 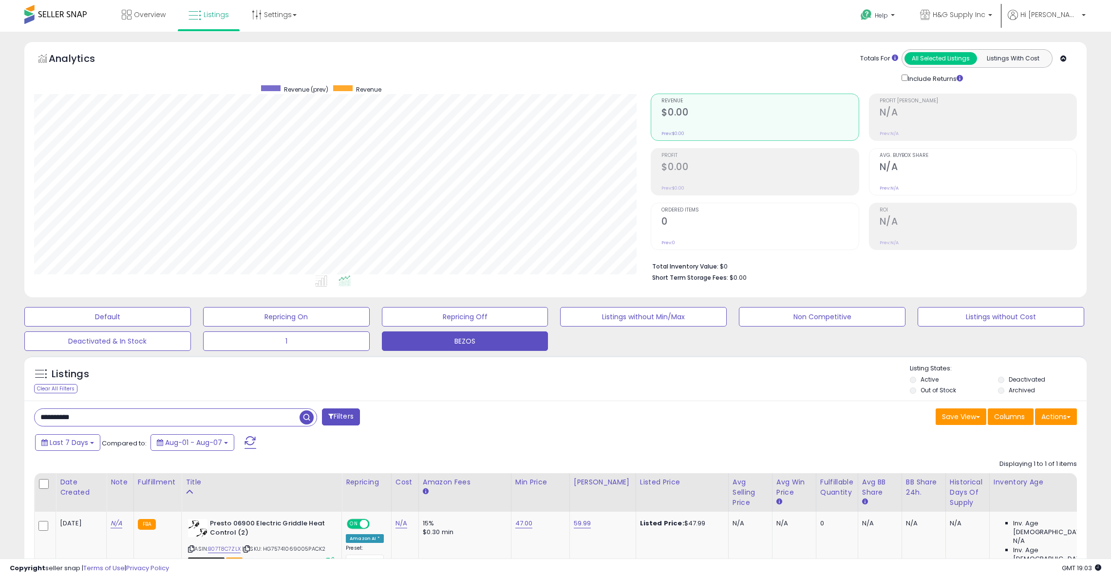 I want to click on div: Historical Days Of Supply, so click(x=968, y=492).